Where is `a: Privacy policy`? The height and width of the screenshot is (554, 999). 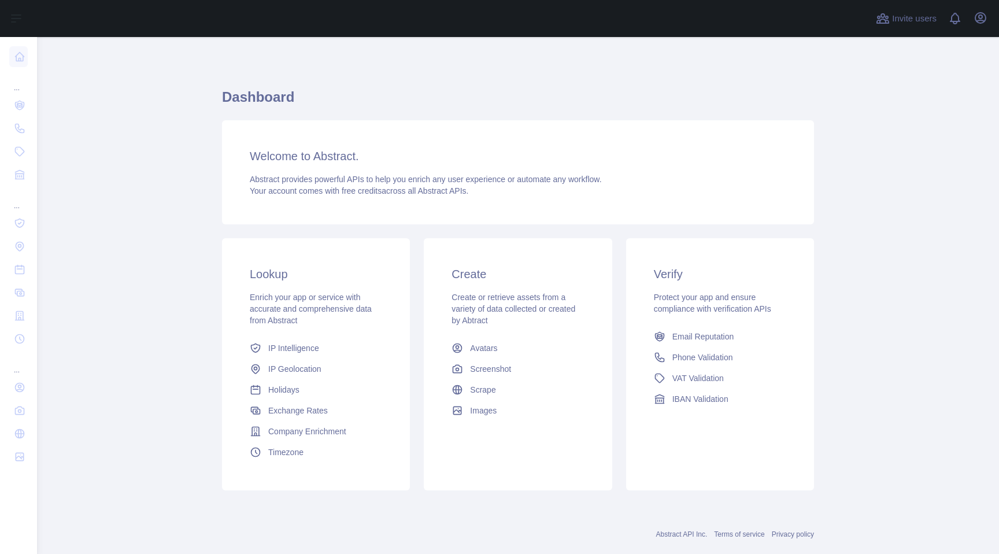
a: Privacy policy is located at coordinates (792, 534).